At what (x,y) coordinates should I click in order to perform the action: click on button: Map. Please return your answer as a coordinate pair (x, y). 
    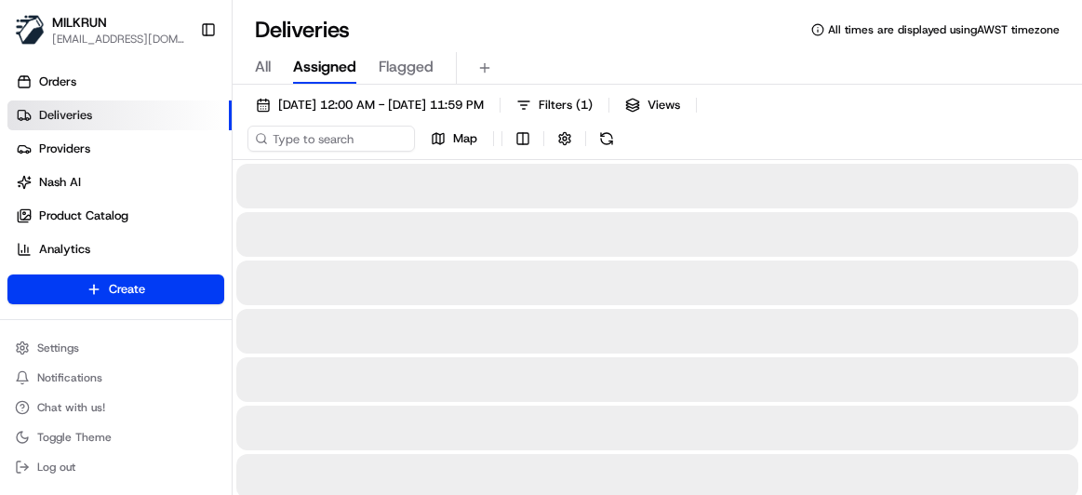
    Looking at the image, I should click on (454, 139).